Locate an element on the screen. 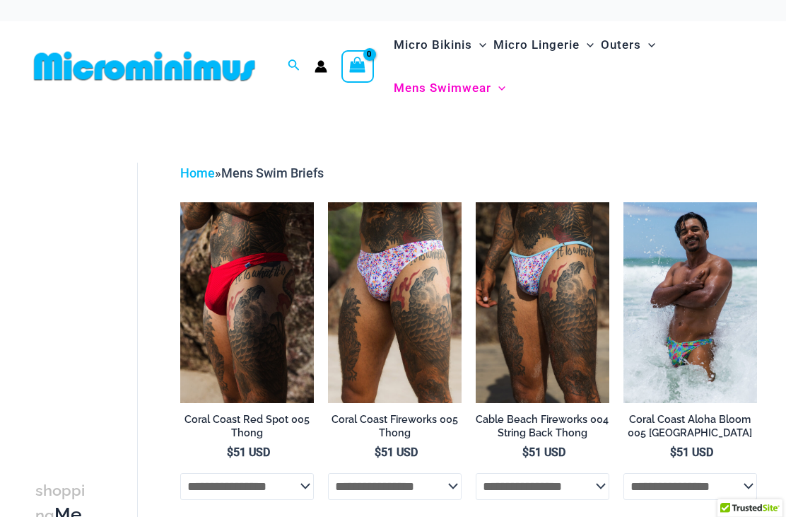 This screenshot has width=786, height=517. nav: Site Navigation is located at coordinates (573, 66).